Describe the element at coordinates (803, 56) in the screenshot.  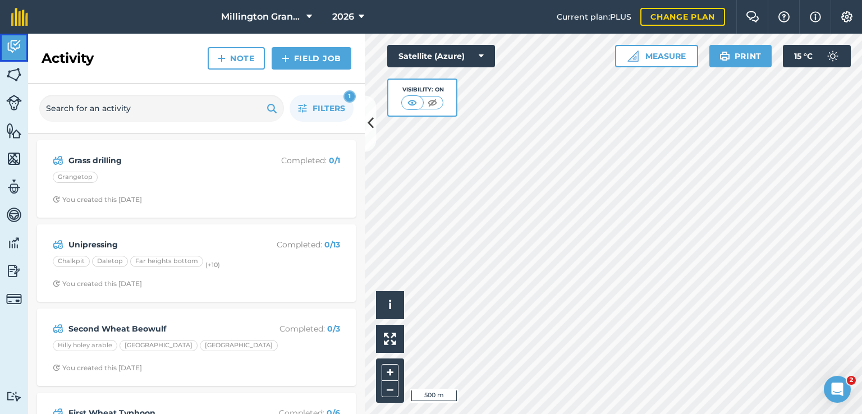
I see `span: 15 ° C` at that location.